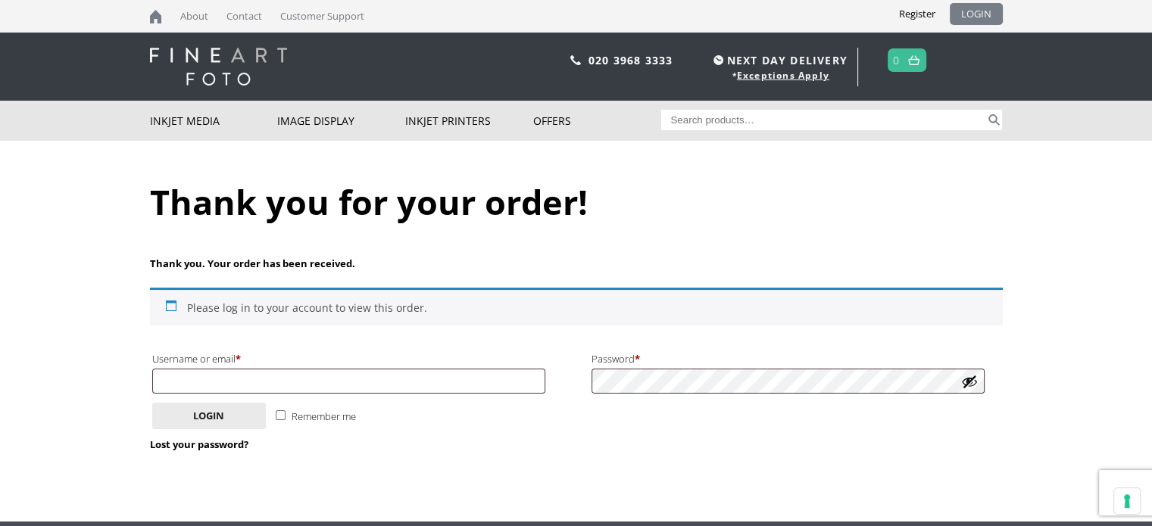  Describe the element at coordinates (576, 60) in the screenshot. I see `img: phone.svg` at that location.